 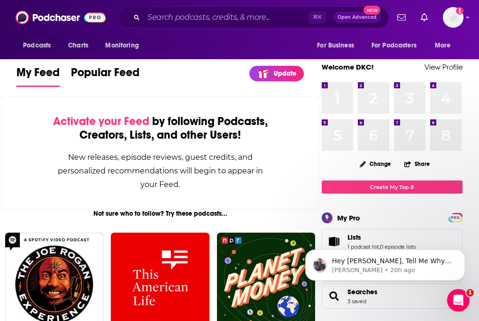 What do you see at coordinates (226, 17) in the screenshot?
I see `input: Search podcasts, credits, & more...` at bounding box center [226, 17].